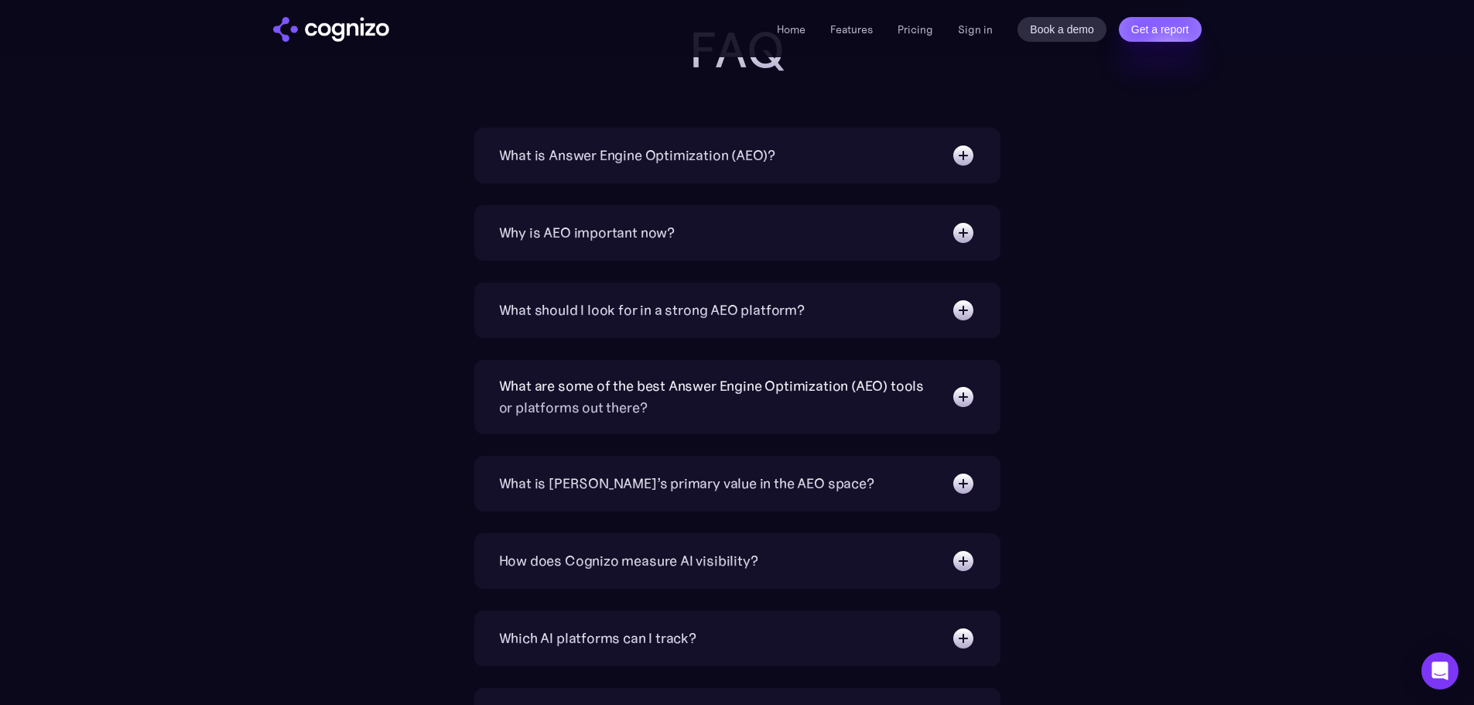  Describe the element at coordinates (791, 29) in the screenshot. I see `a: Home` at that location.